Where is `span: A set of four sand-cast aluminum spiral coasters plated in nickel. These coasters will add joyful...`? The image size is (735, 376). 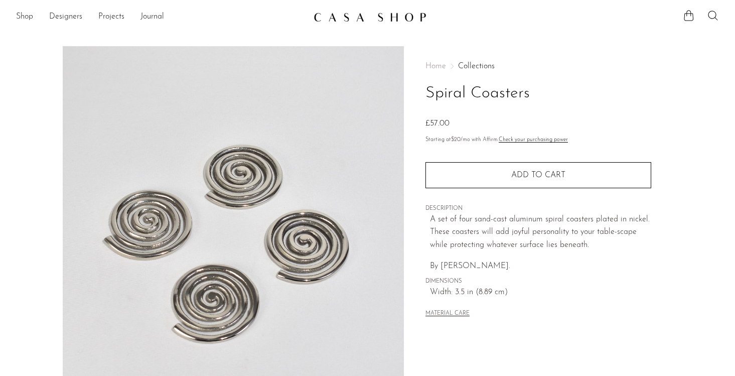 span: A set of four sand-cast aluminum spiral coasters plated in nickel. These coasters will add joyful... is located at coordinates (540, 232).